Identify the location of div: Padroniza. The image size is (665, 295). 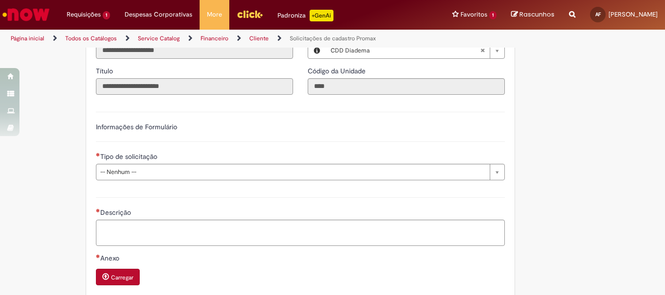
(305, 16).